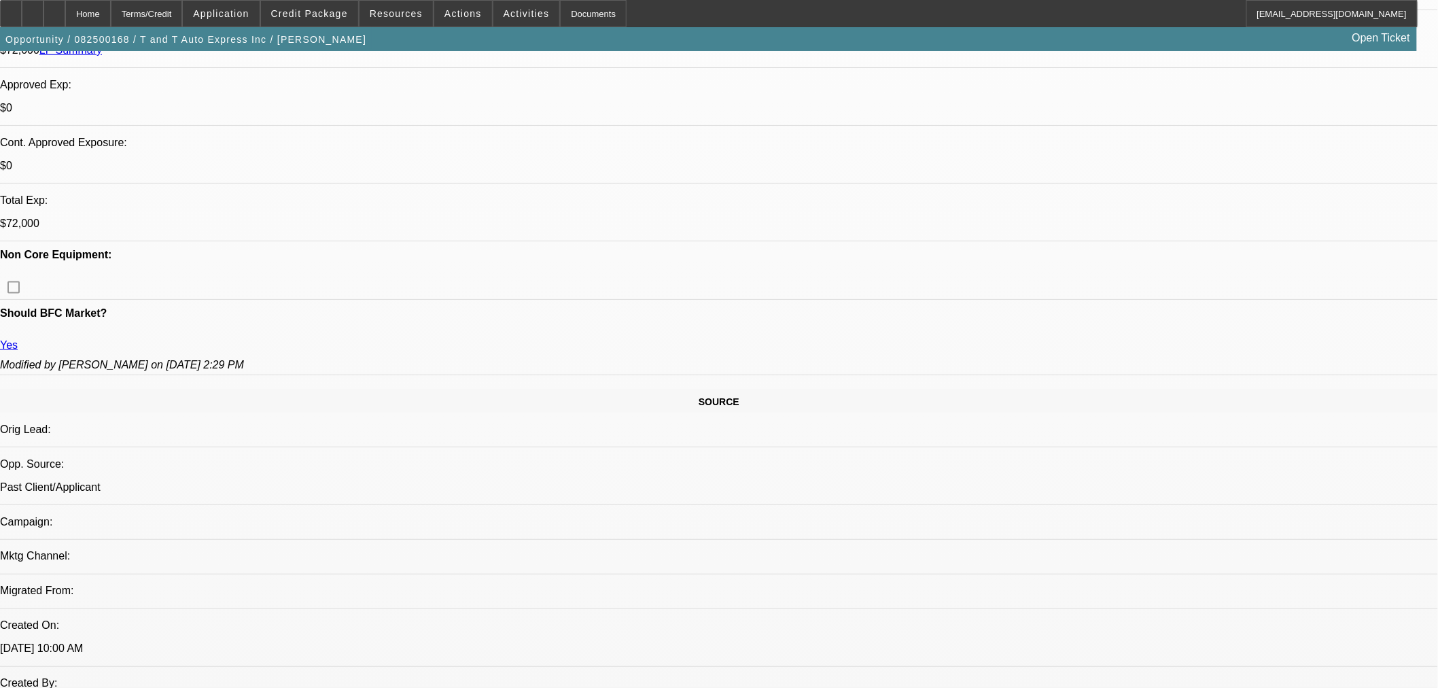  I want to click on span: Actions, so click(463, 14).